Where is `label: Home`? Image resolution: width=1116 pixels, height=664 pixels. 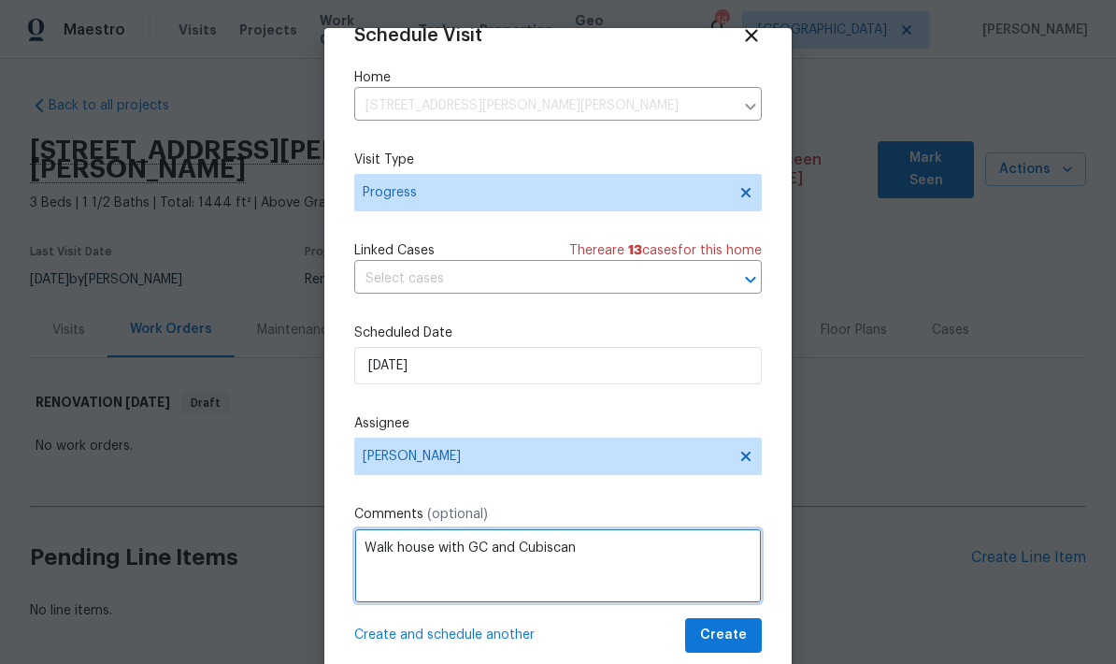
label: Home is located at coordinates (558, 78).